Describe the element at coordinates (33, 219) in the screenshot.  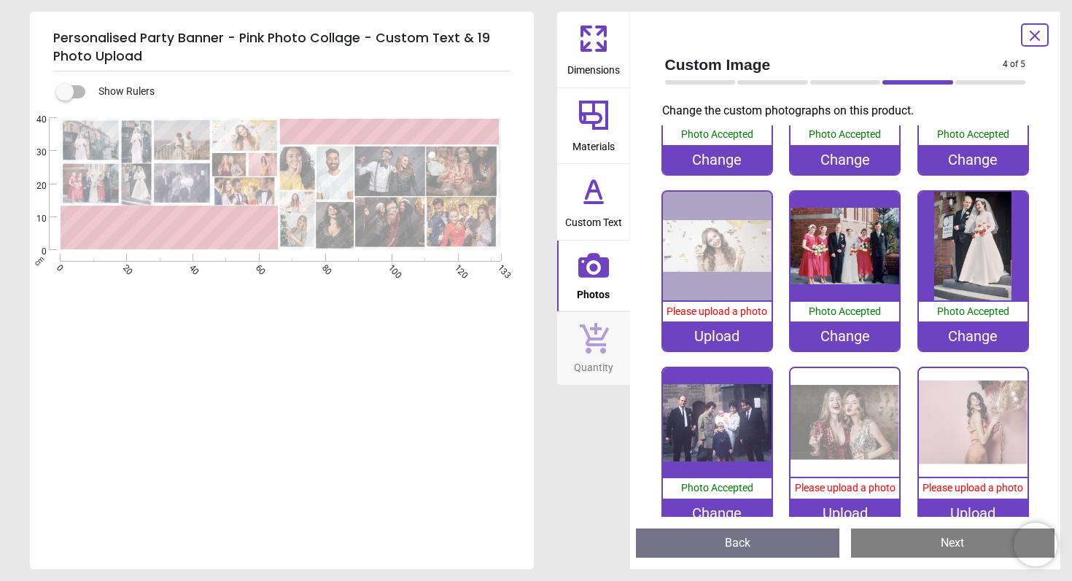
I see `span: 10` at that location.